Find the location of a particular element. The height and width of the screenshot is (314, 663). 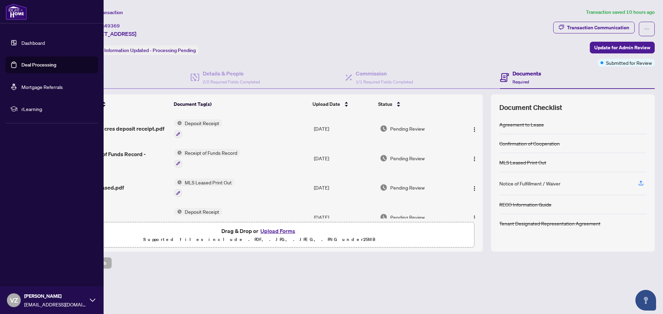

h4: Documents is located at coordinates (526, 74).